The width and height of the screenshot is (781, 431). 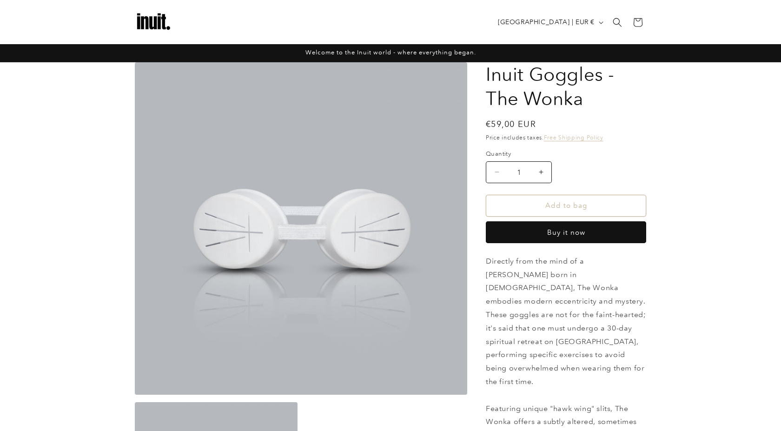 I want to click on a: Free Shipping Policy, so click(x=574, y=137).